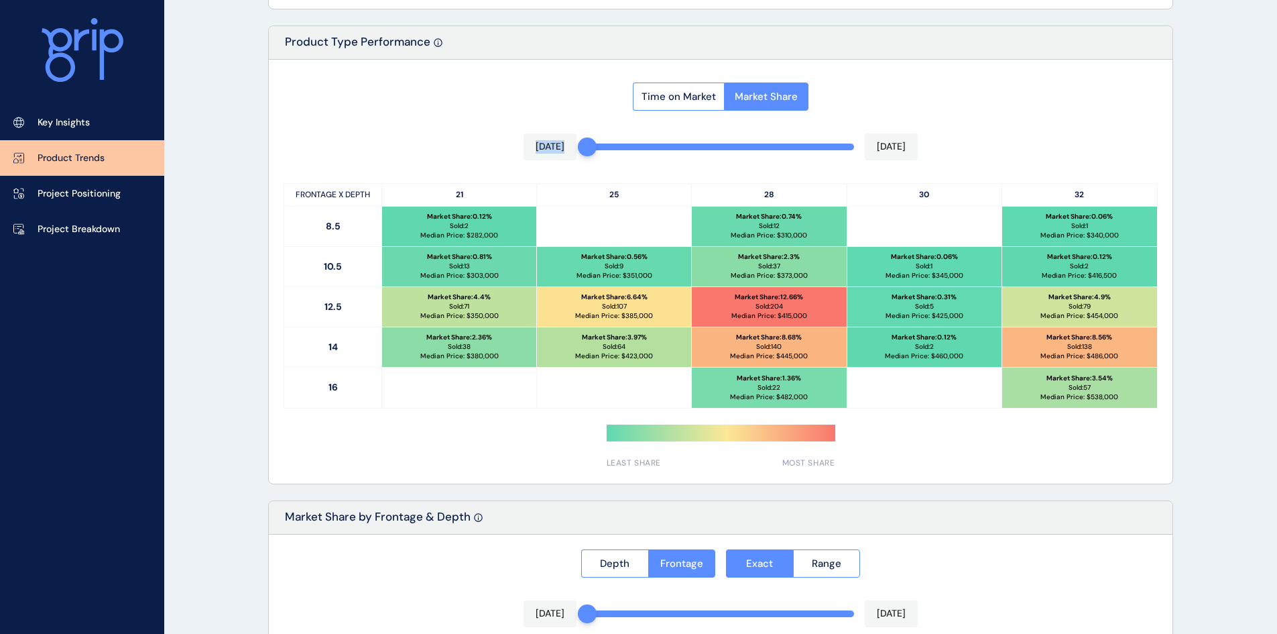 Image resolution: width=1277 pixels, height=634 pixels. Describe the element at coordinates (769, 276) in the screenshot. I see `p: Median Price: $ 373,000` at that location.